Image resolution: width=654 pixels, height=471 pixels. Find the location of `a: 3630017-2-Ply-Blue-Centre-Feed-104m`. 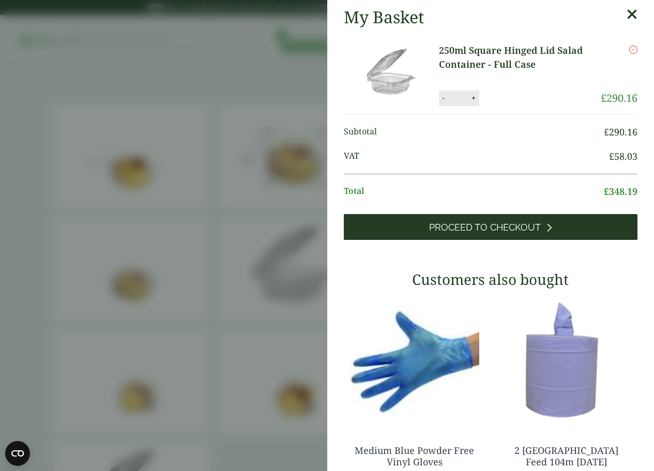

a: 3630017-2-Ply-Blue-Centre-Feed-104m is located at coordinates (567, 360).